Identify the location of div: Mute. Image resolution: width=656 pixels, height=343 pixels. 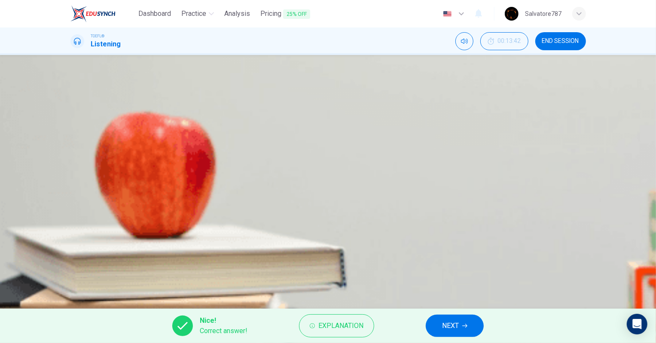
(465, 41).